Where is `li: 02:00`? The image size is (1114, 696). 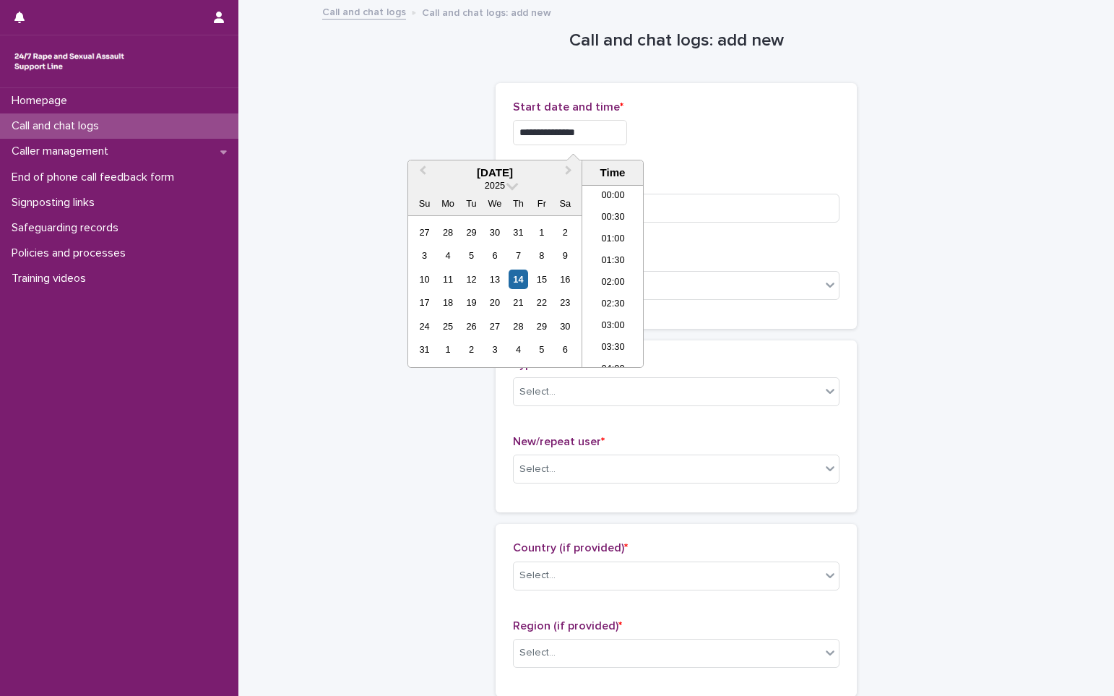
li: 02:00 is located at coordinates (612, 283).